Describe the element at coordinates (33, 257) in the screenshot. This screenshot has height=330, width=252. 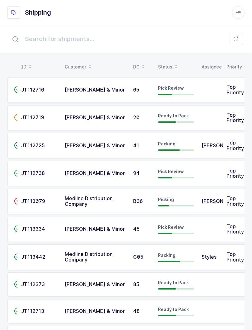
I see `span: JT113442` at that location.